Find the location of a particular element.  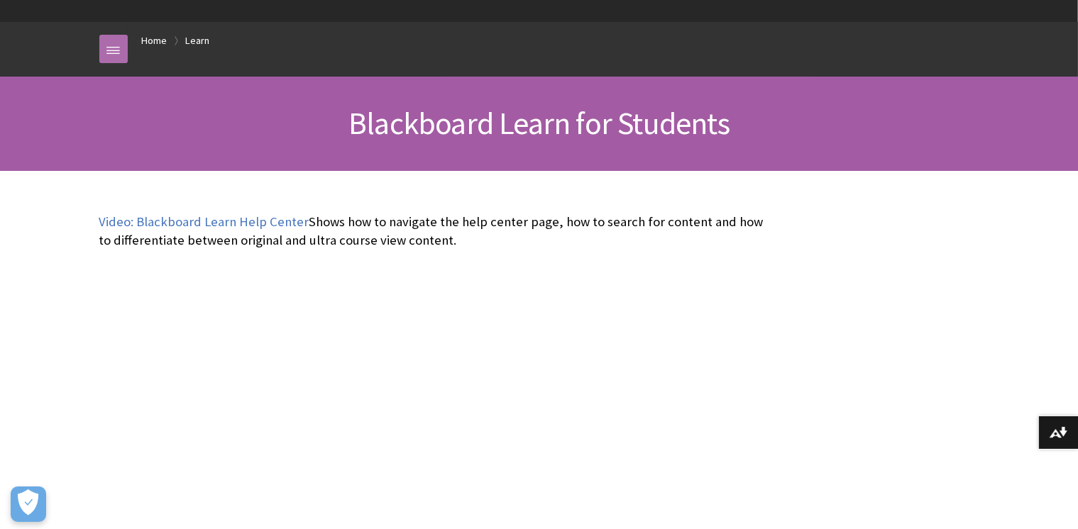

a: Learn is located at coordinates (198, 40).